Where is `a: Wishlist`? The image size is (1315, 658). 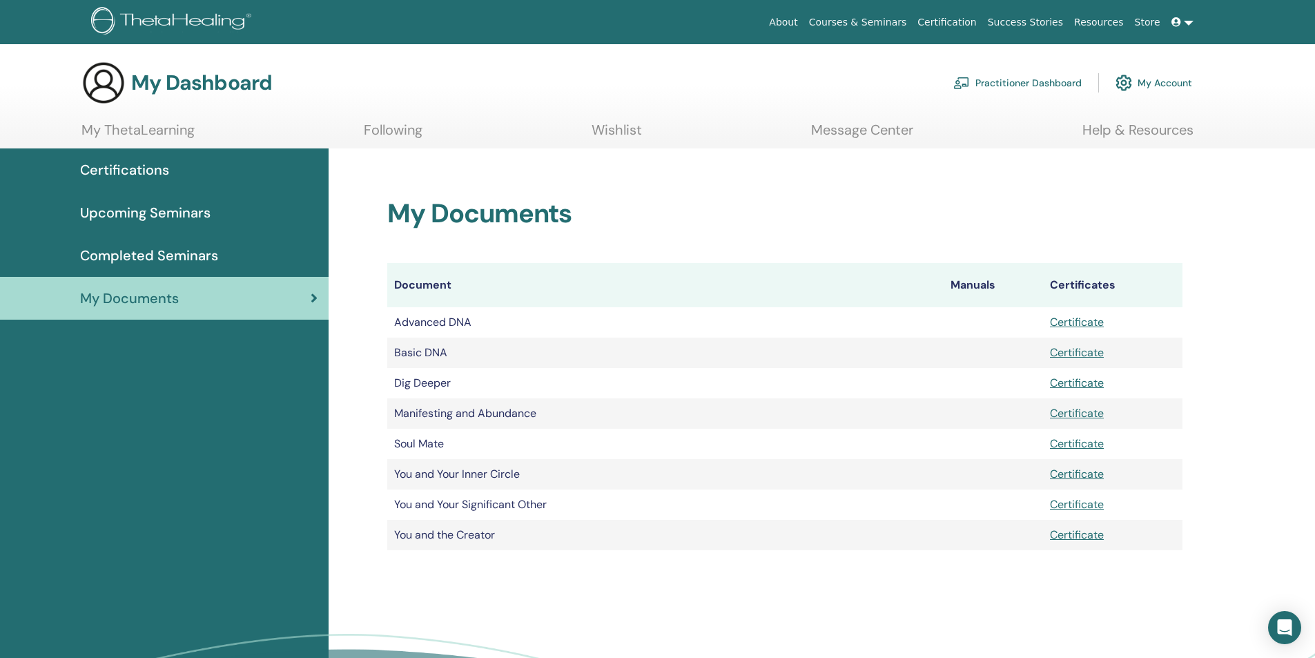
a: Wishlist is located at coordinates (616, 135).